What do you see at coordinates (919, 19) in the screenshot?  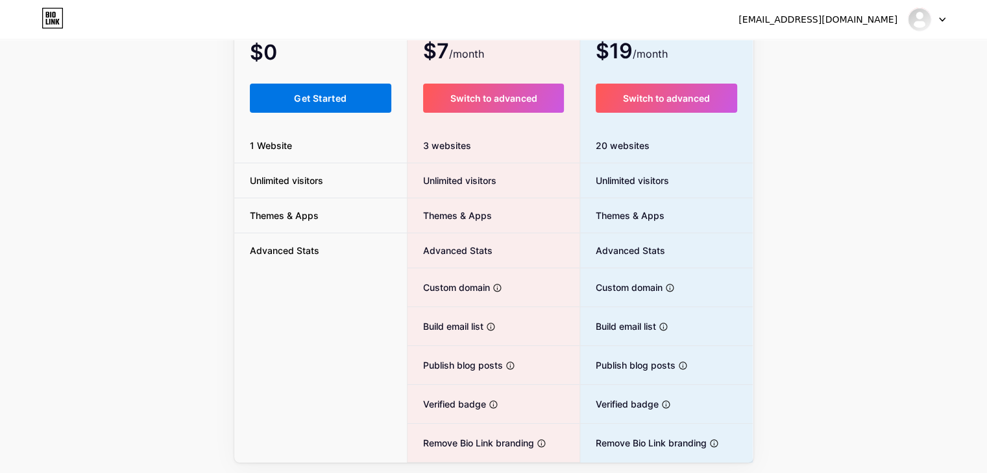 I see `img: danielgrayre` at bounding box center [919, 19].